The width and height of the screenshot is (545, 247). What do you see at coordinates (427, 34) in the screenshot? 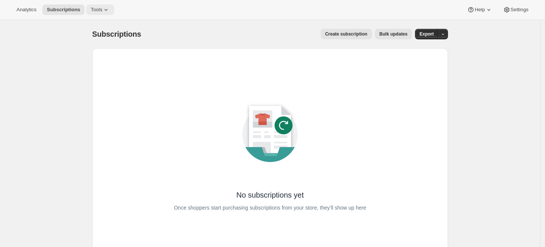
I see `button: Export` at bounding box center [427, 34].